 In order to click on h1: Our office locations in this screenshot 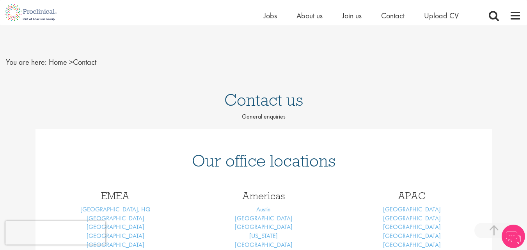, I will do `click(264, 161)`.